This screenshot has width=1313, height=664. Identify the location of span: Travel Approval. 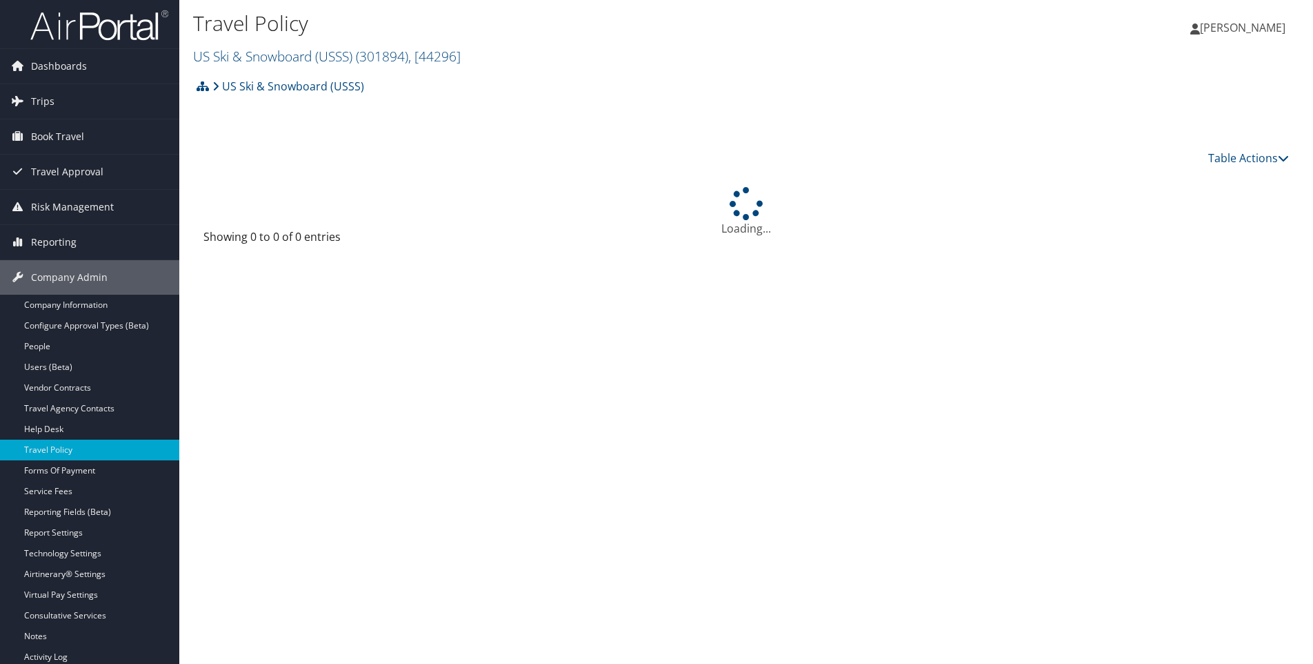
(67, 172).